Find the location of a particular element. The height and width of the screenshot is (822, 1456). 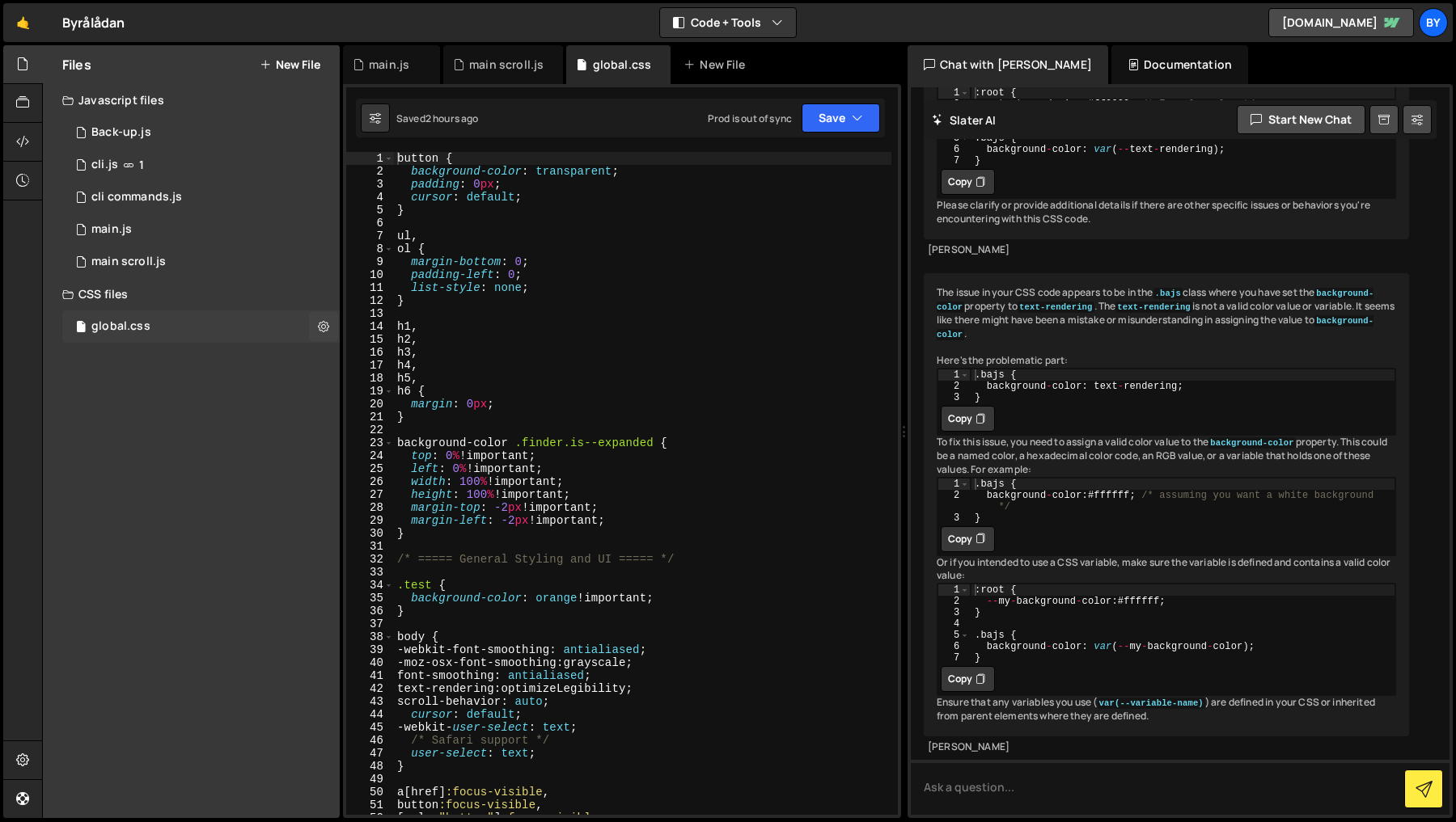

div: 18 is located at coordinates (370, 379).